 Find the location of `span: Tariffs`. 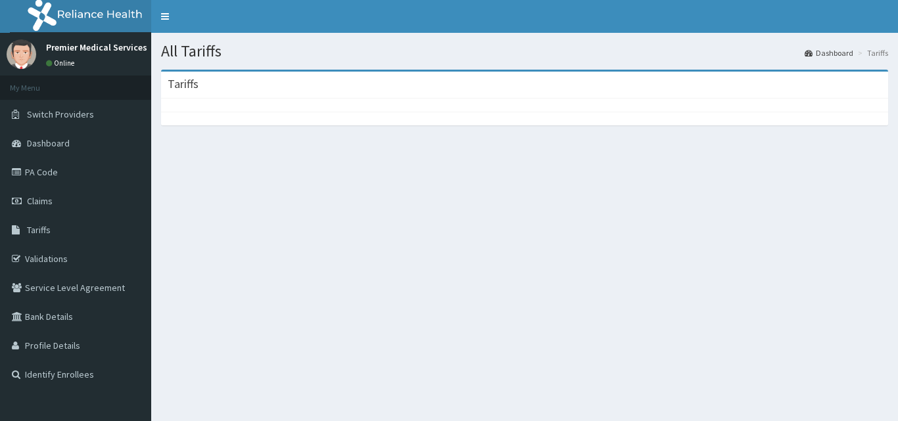

span: Tariffs is located at coordinates (39, 230).